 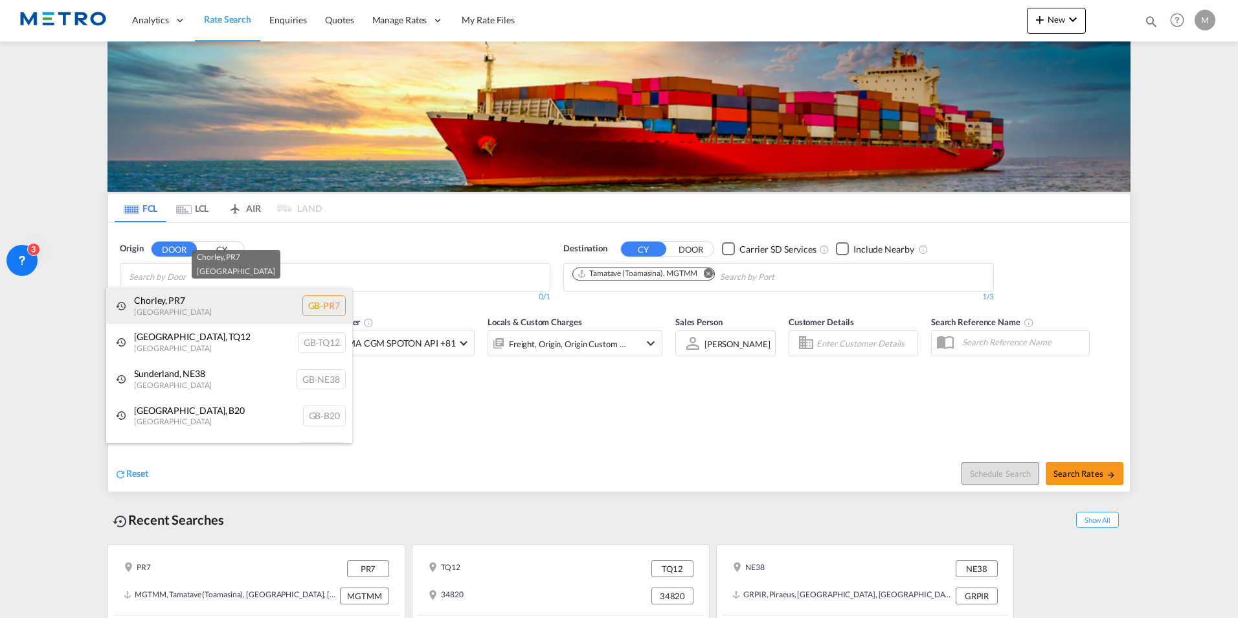 I want to click on div: Chorley, PR7 United Kingdom, so click(x=229, y=306).